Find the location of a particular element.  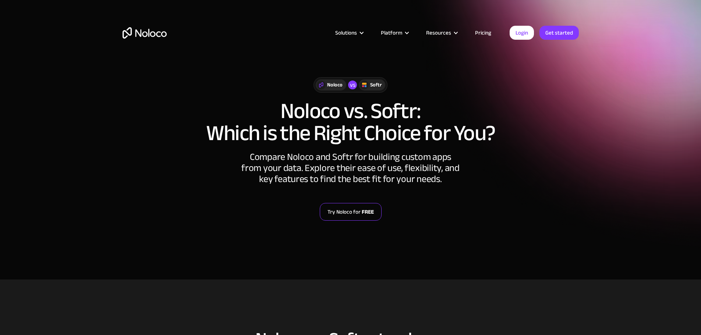

a: Pricing is located at coordinates (483, 33).